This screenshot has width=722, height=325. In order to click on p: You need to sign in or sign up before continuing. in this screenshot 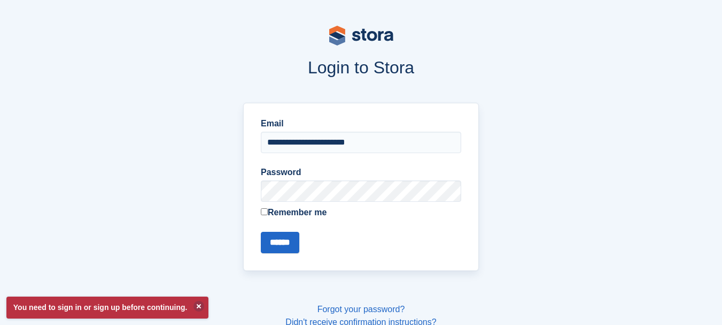, I will do `click(107, 307)`.